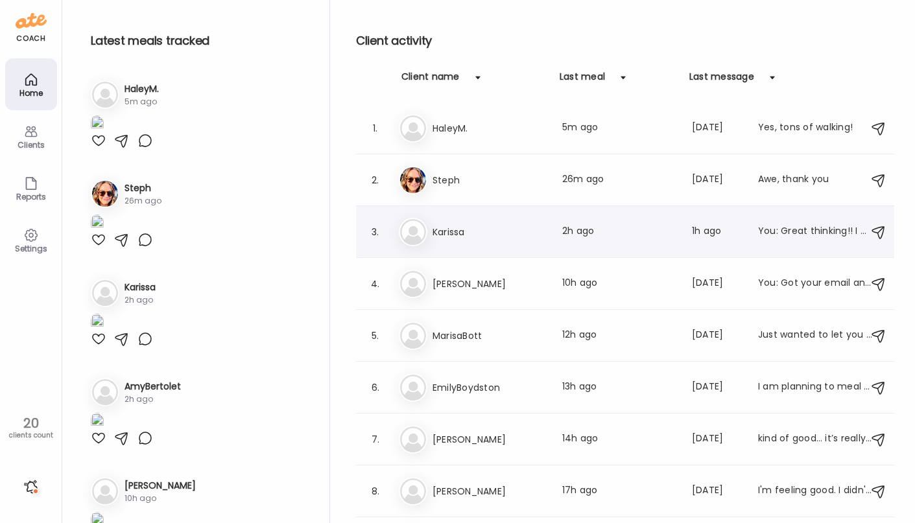  Describe the element at coordinates (200, 41) in the screenshot. I see `h2: Latest meals tracked` at that location.